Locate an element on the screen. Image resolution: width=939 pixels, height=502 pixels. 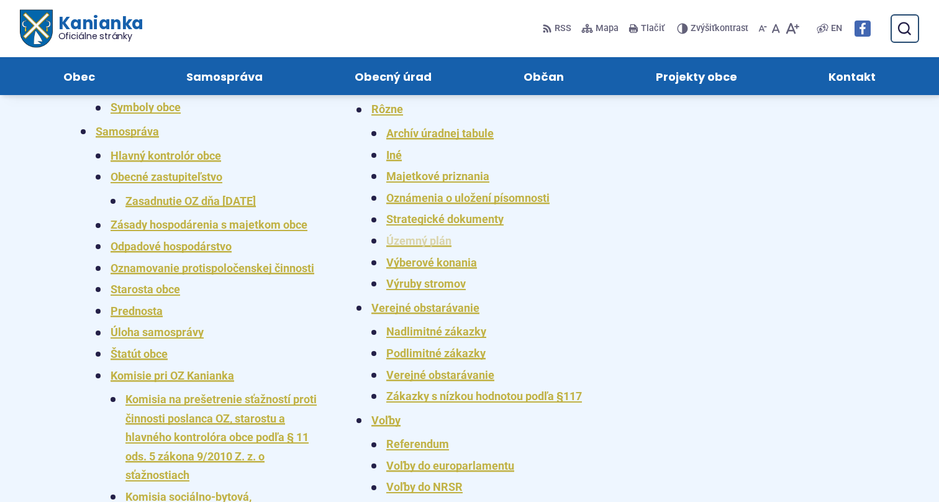
img: Prejsť na Facebook stránku is located at coordinates (862, 29).